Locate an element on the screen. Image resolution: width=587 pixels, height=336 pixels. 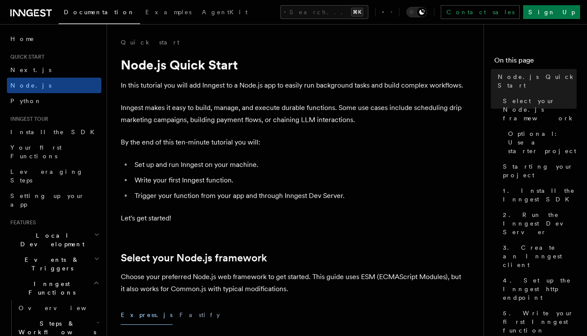
span: Leveraging Steps is located at coordinates (47, 176).